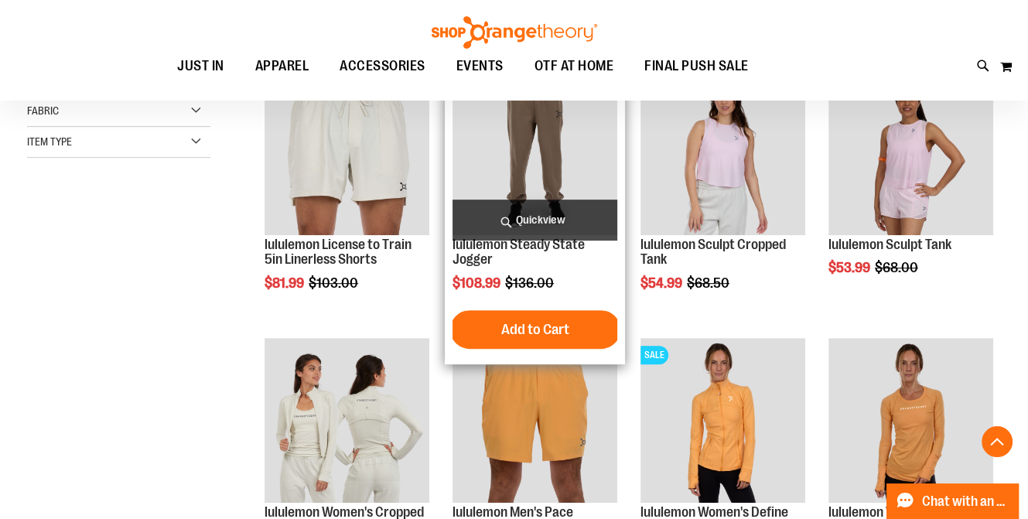 Image resolution: width=1028 pixels, height=519 pixels. Describe the element at coordinates (480, 66) in the screenshot. I see `span: EVENTS` at that location.